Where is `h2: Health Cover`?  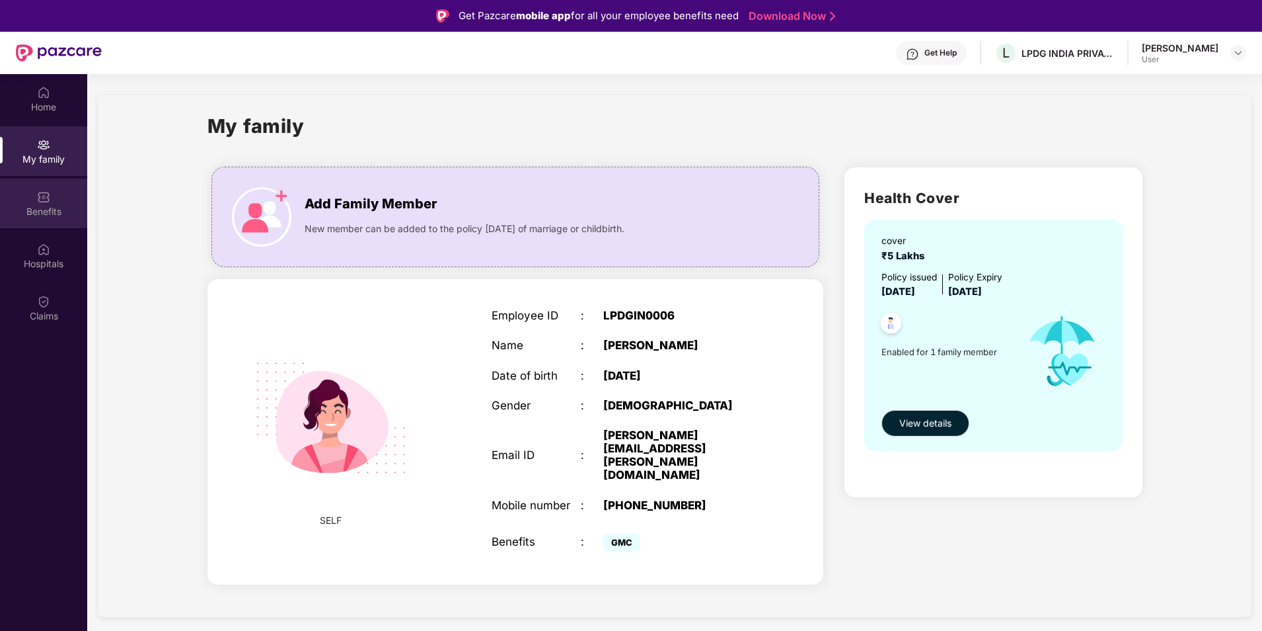
h2: Health Cover is located at coordinates (993, 198).